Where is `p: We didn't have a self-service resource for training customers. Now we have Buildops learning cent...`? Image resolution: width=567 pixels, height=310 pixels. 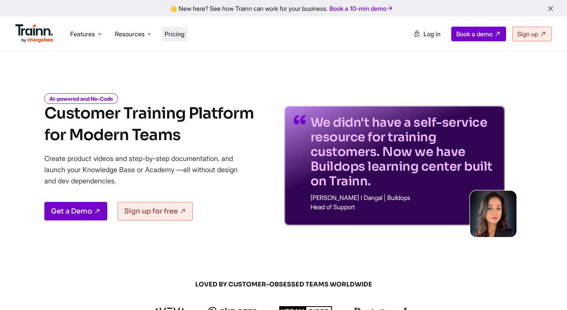
p: We didn't have a self-service resource for training customers. Now we have Buildops learning cent... is located at coordinates (403, 152).